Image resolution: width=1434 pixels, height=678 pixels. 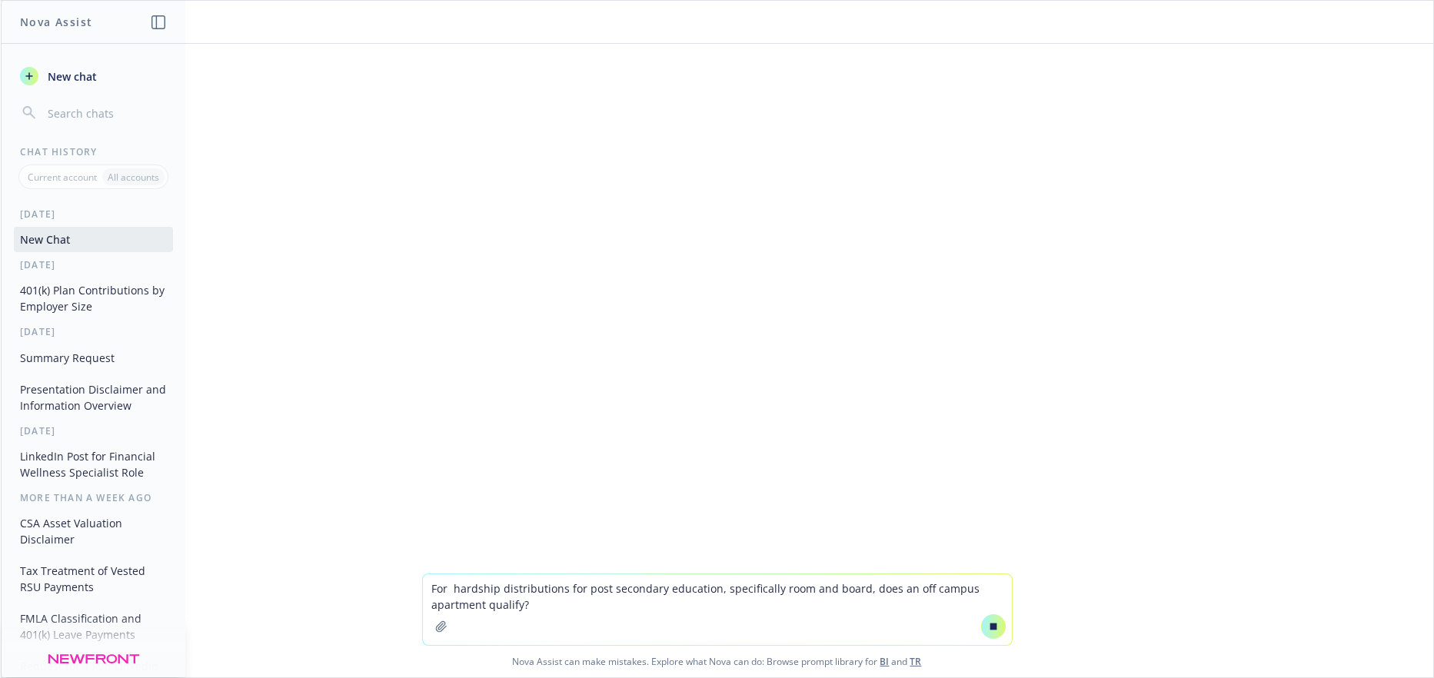 I want to click on button: Tax Treatment of Vested RSU Payments, so click(x=93, y=579).